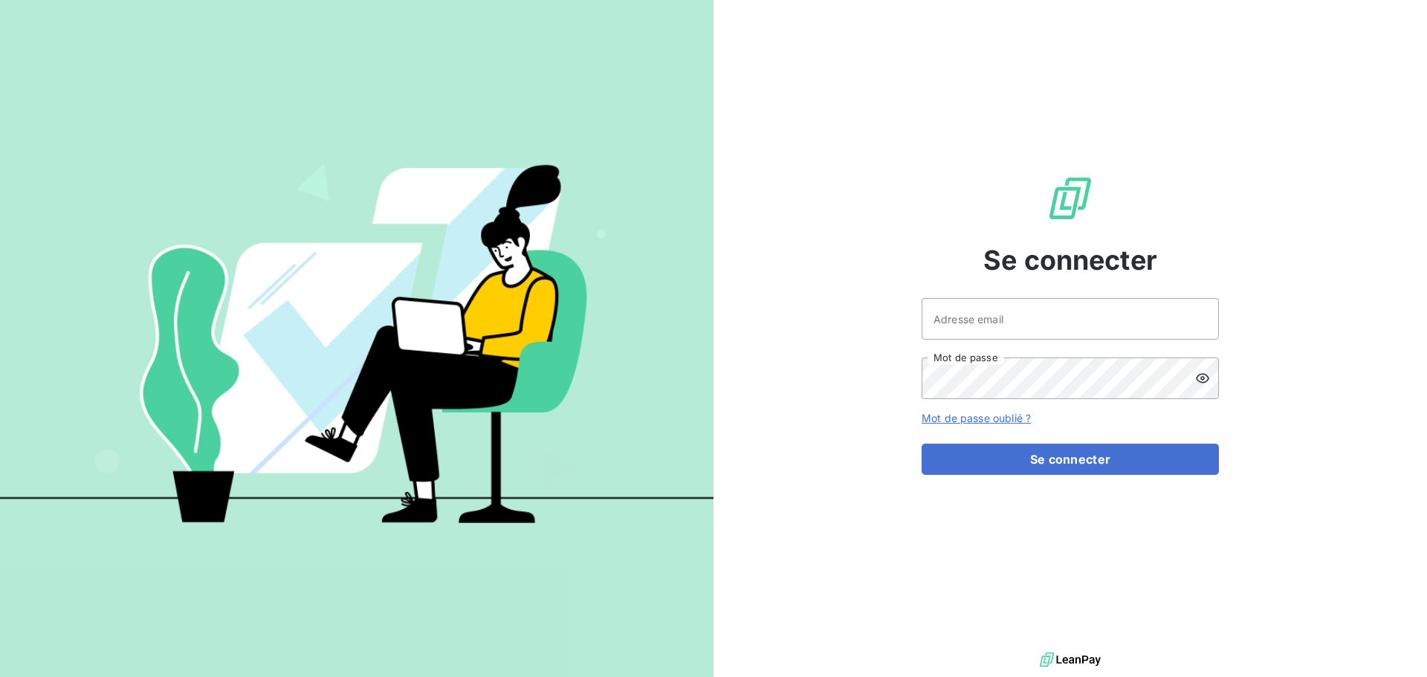 Image resolution: width=1427 pixels, height=677 pixels. What do you see at coordinates (976, 418) in the screenshot?
I see `a: Mot de passe oublié ?` at bounding box center [976, 418].